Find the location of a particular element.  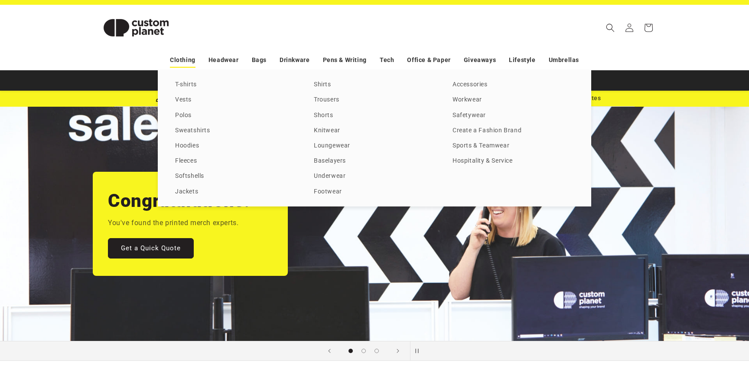

a: Workwear is located at coordinates (513, 100).